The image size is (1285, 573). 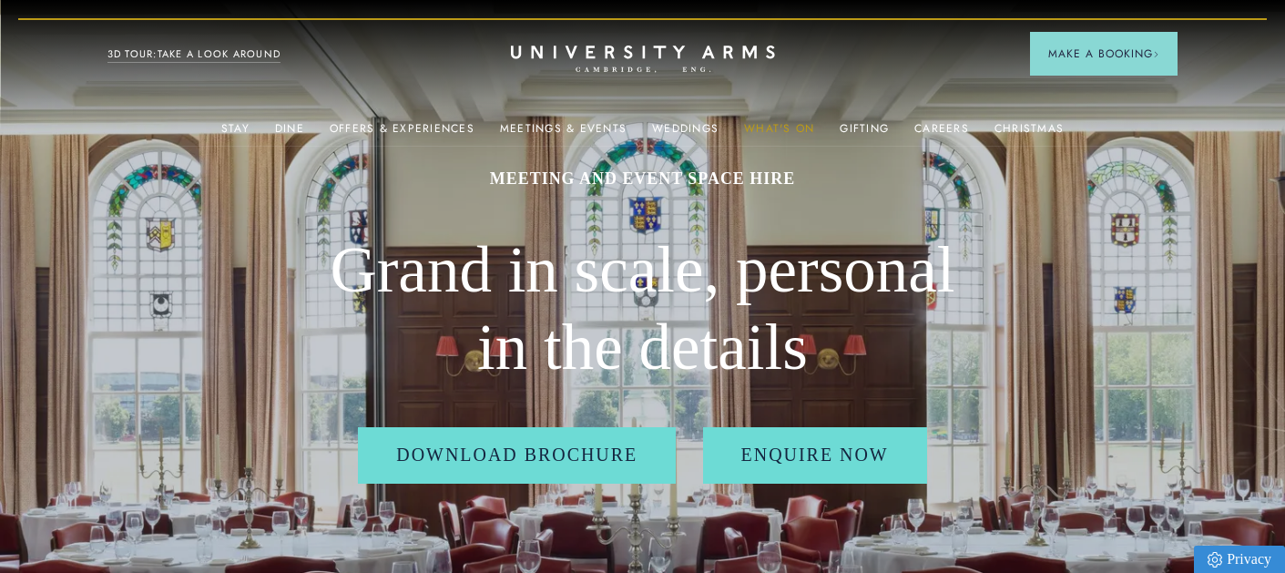 I want to click on a: Weddings, so click(x=685, y=134).